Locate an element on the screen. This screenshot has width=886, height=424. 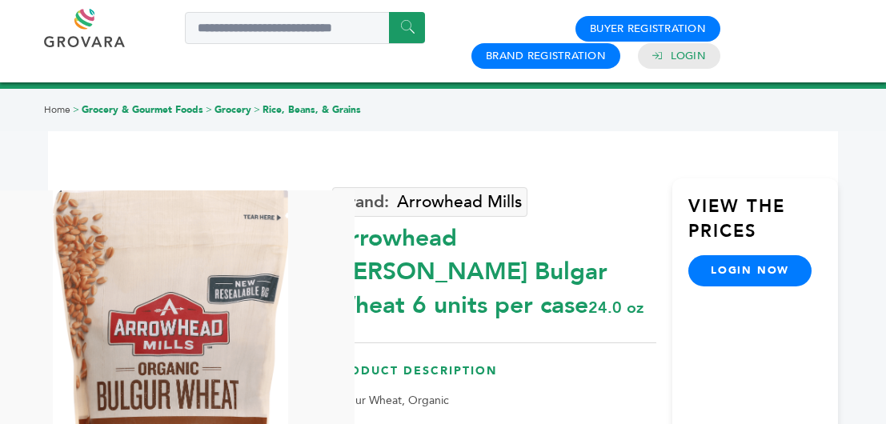
a: Arrowhead Mills is located at coordinates (430, 202).